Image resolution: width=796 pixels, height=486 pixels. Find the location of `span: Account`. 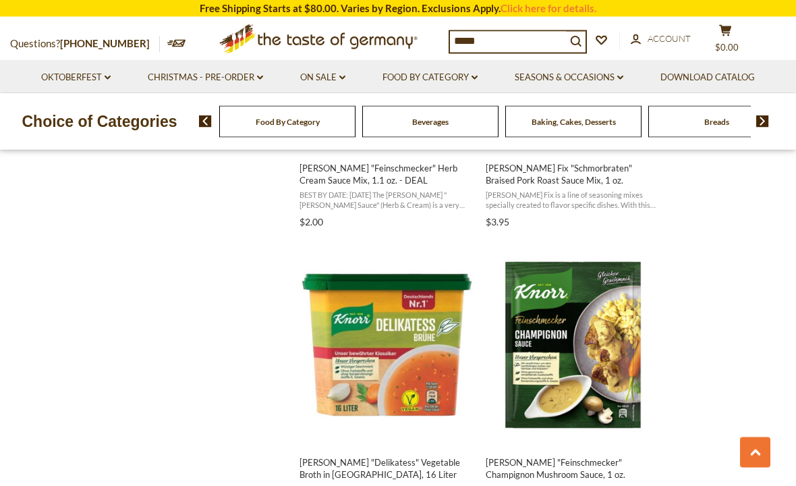

span: Account is located at coordinates (669, 38).